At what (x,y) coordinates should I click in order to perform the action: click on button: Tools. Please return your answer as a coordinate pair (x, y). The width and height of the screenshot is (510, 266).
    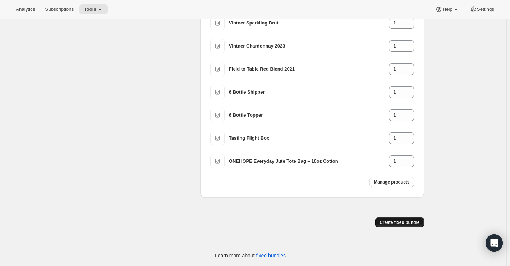
    Looking at the image, I should click on (94, 9).